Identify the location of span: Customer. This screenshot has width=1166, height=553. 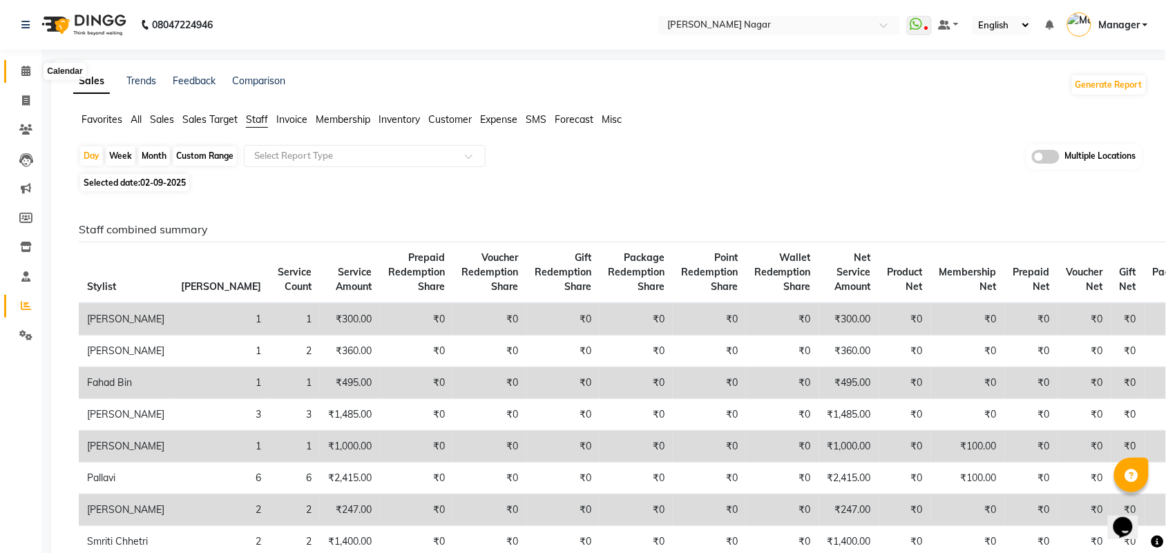
(450, 119).